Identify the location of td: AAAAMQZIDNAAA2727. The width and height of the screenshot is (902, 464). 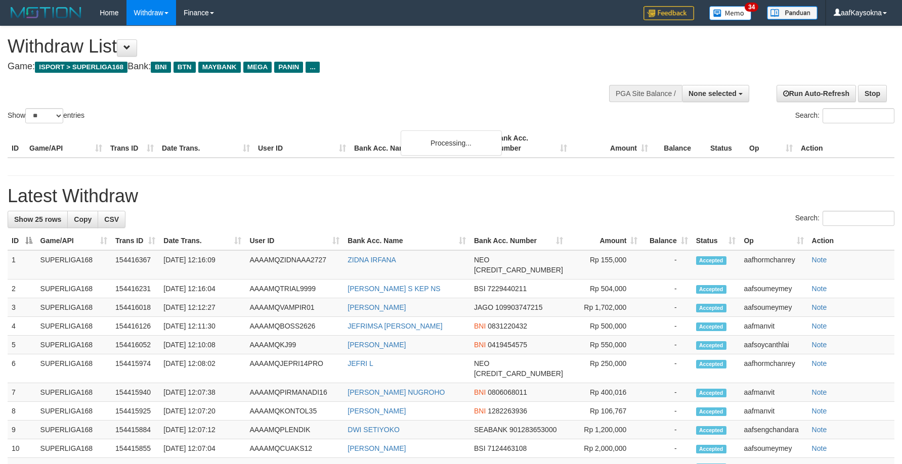
(294, 265).